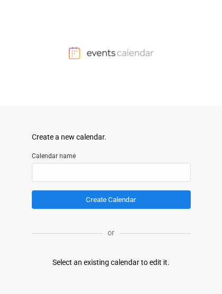 This screenshot has height=294, width=222. I want to click on div: Create a new calendar., so click(111, 137).